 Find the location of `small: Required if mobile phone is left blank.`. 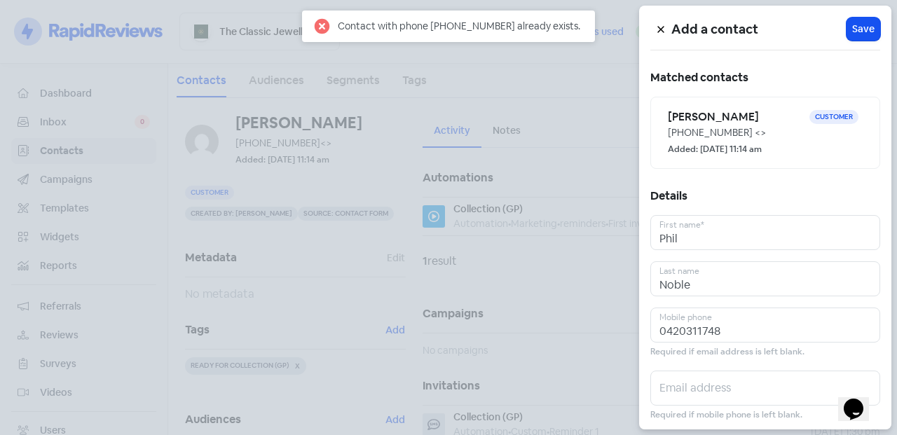

small: Required if mobile phone is left blank. is located at coordinates (726, 415).